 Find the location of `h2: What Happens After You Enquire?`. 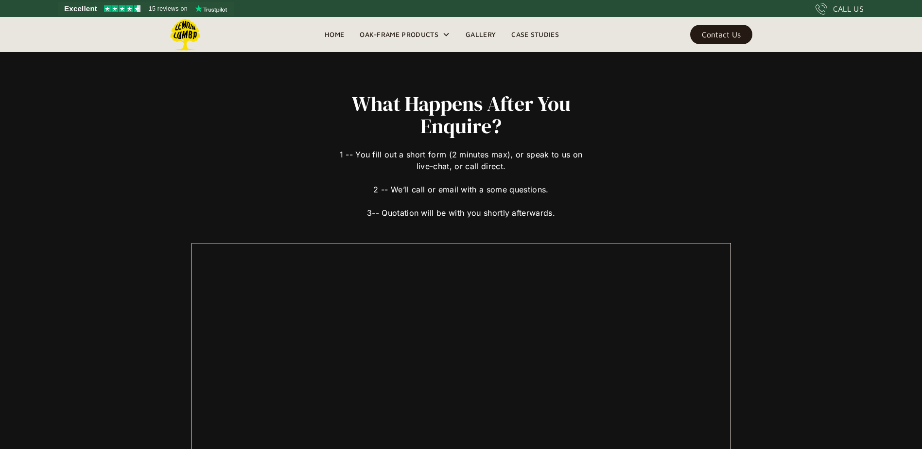

h2: What Happens After You Enquire? is located at coordinates (461, 115).